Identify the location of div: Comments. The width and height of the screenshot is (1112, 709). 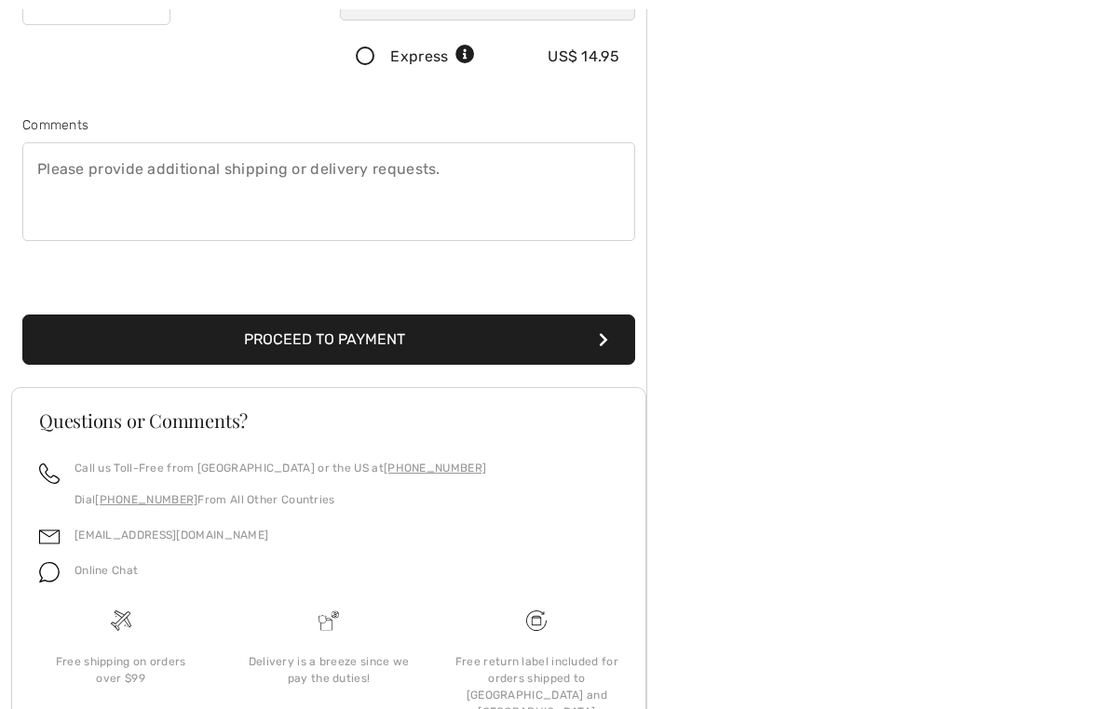
(329, 126).